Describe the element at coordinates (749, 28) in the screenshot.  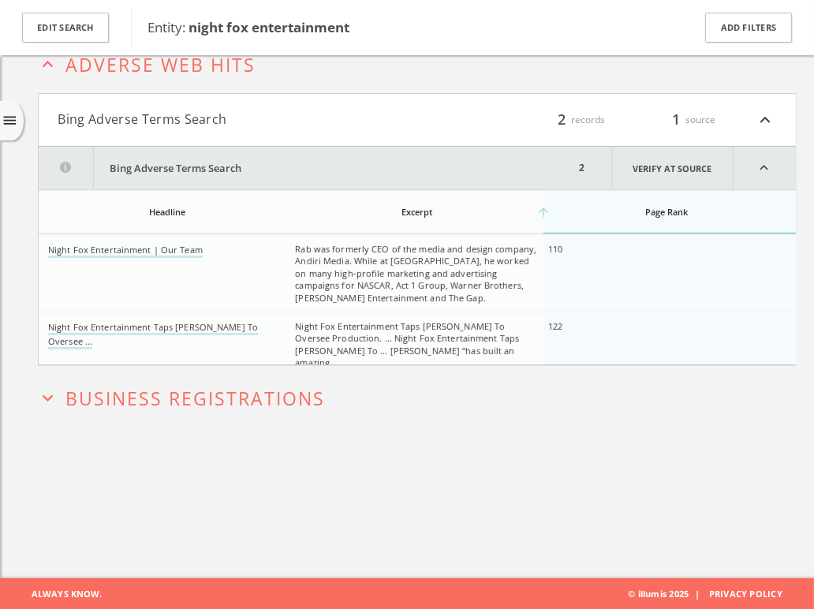
I see `button: Add Filters` at that location.